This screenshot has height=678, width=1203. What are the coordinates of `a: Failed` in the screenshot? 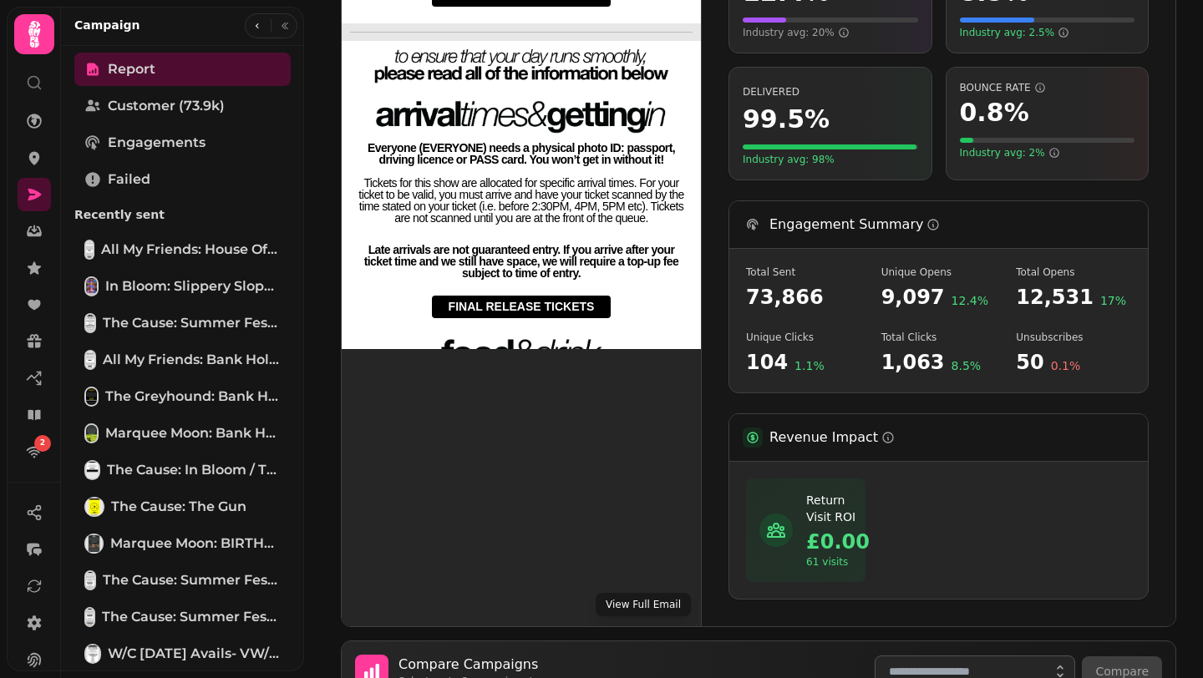 It's located at (182, 180).